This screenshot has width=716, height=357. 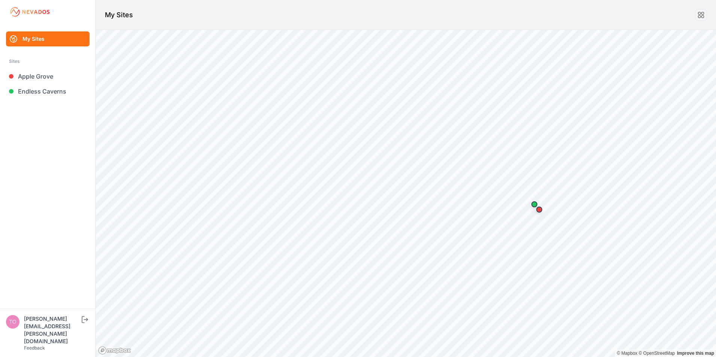 What do you see at coordinates (48, 91) in the screenshot?
I see `a: Endless Caverns` at bounding box center [48, 91].